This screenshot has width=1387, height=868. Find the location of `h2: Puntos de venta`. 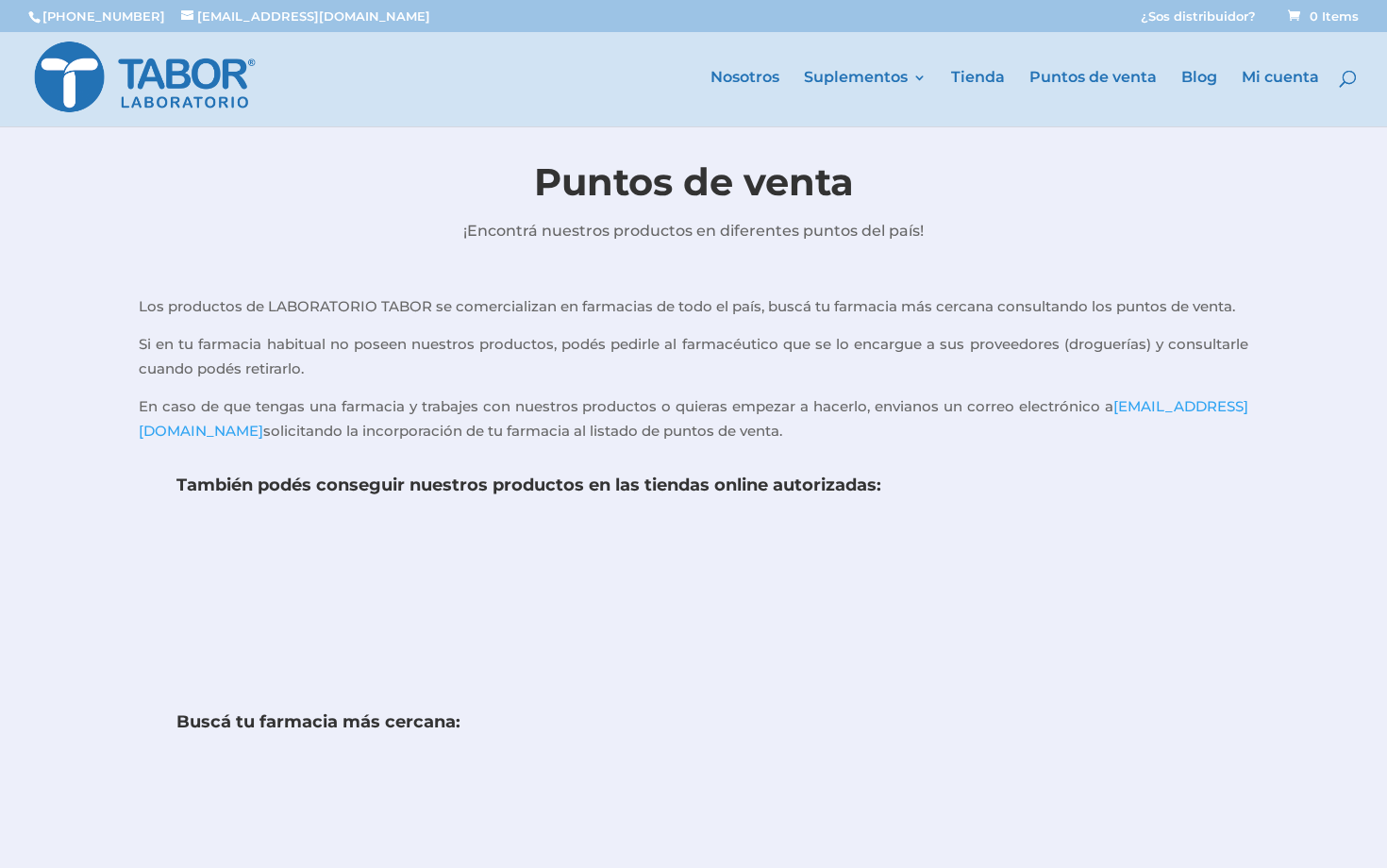

h2: Puntos de venta is located at coordinates (694, 187).